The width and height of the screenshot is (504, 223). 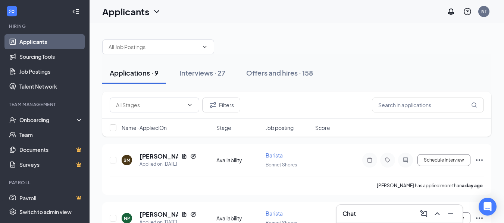 What do you see at coordinates (224, 128) in the screenshot?
I see `span: Stage` at bounding box center [224, 128].